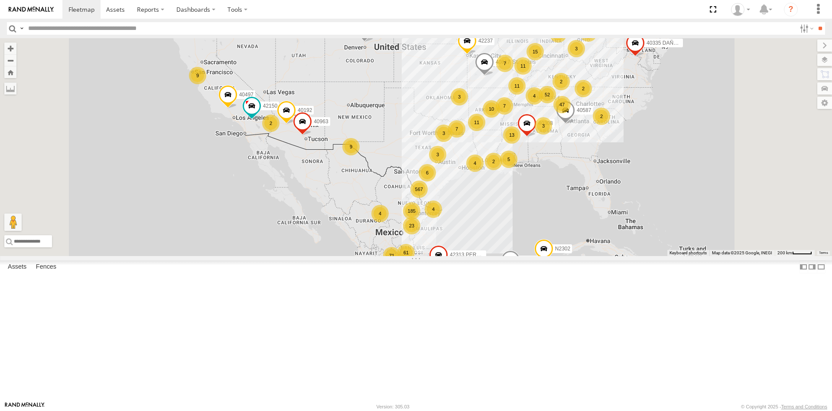 This screenshot has width=832, height=411. I want to click on div: © Copyright 2025 -, so click(784, 406).